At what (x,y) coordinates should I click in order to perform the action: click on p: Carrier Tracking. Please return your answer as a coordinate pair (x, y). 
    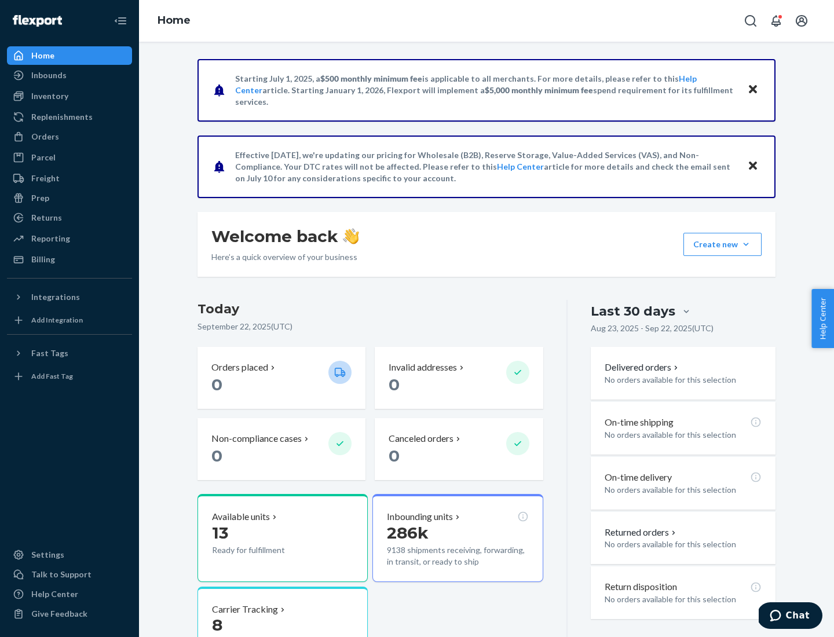
    Looking at the image, I should click on (245, 609).